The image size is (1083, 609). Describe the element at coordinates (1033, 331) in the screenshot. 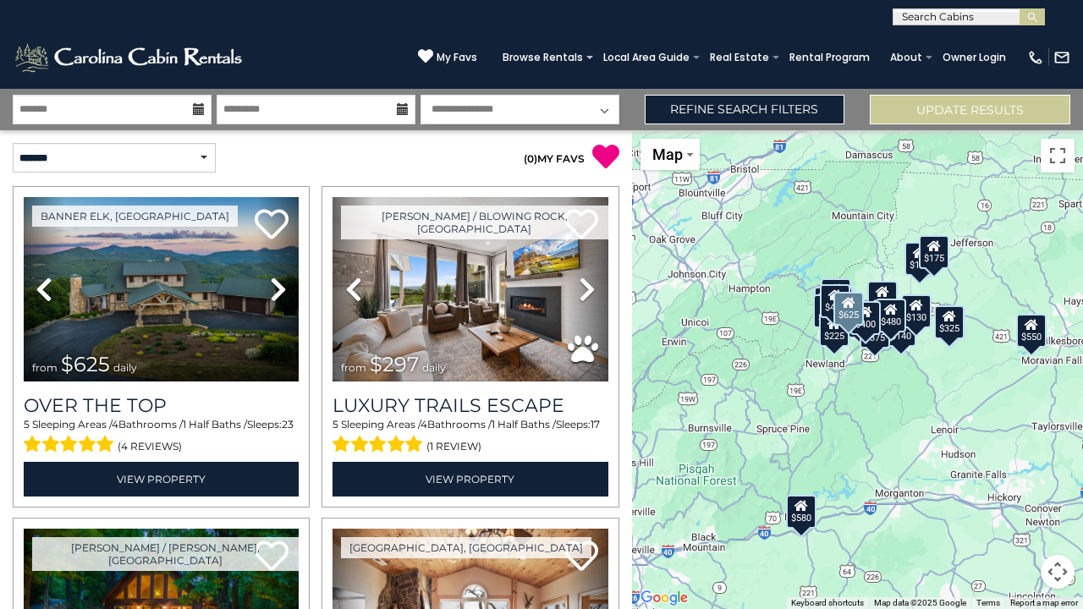

I see `div: $550` at that location.